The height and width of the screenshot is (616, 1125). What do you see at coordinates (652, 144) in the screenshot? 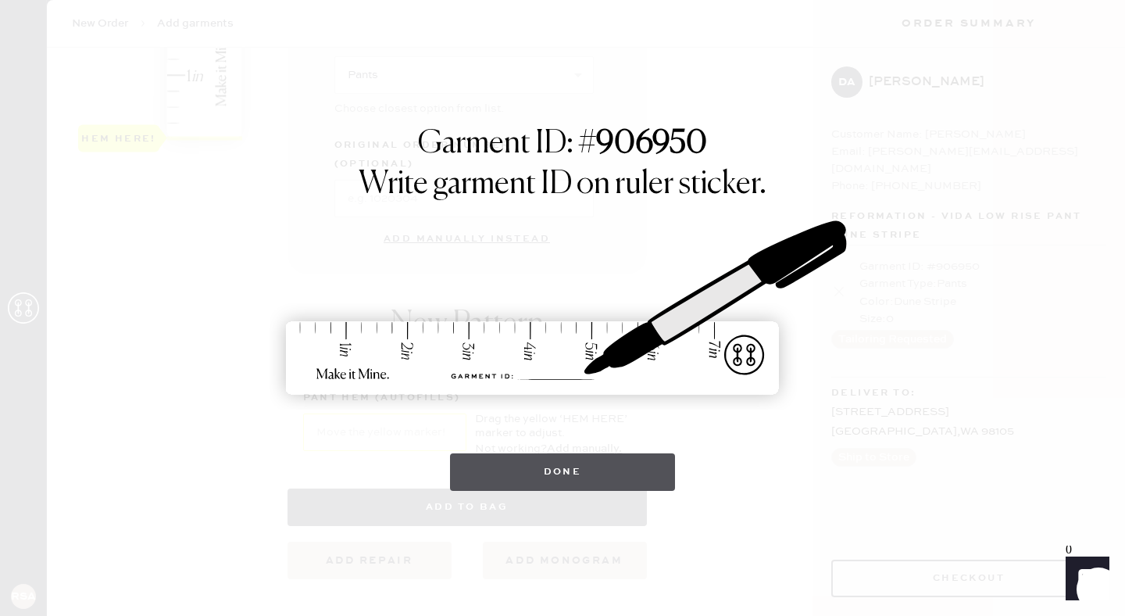
I see `strong: 906950` at bounding box center [652, 144].